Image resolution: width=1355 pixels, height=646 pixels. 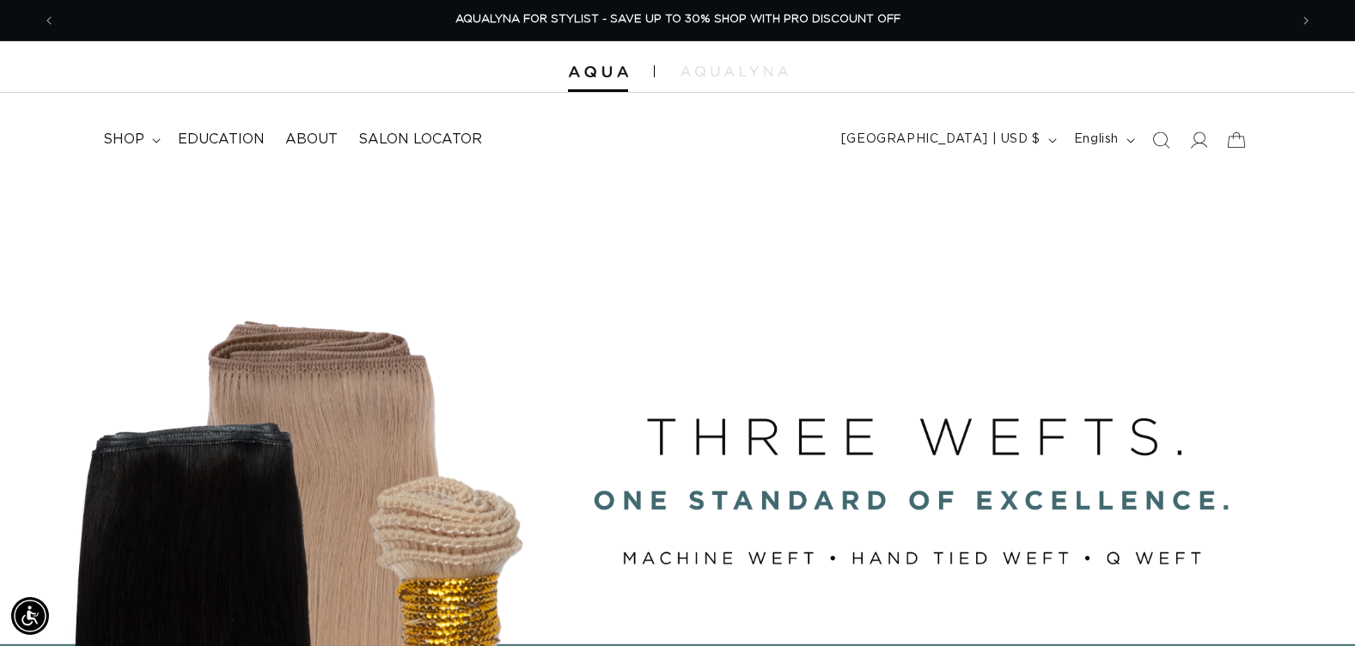 What do you see at coordinates (130, 139) in the screenshot?
I see `summary: shop` at bounding box center [130, 139].